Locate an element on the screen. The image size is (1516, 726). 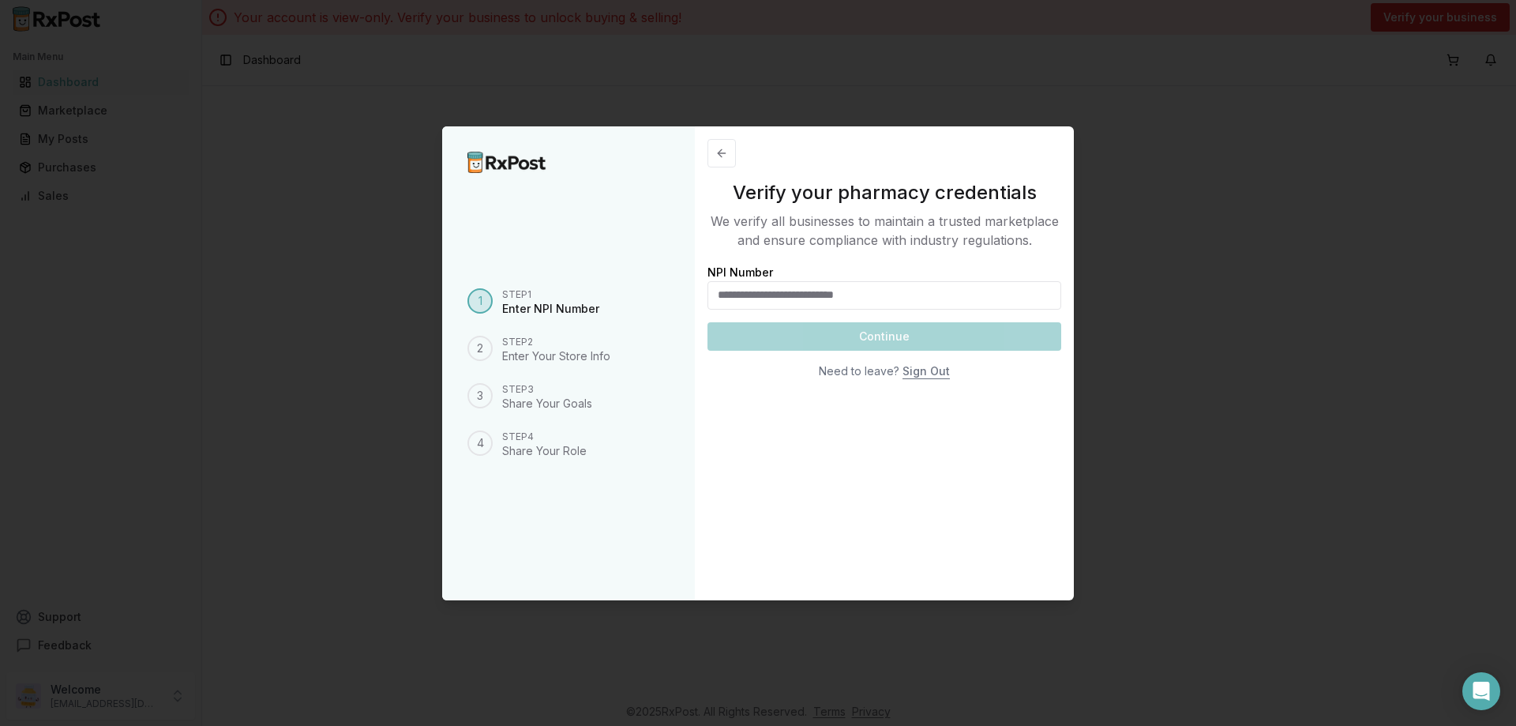
div: Enter Your Store Info is located at coordinates (556, 356).